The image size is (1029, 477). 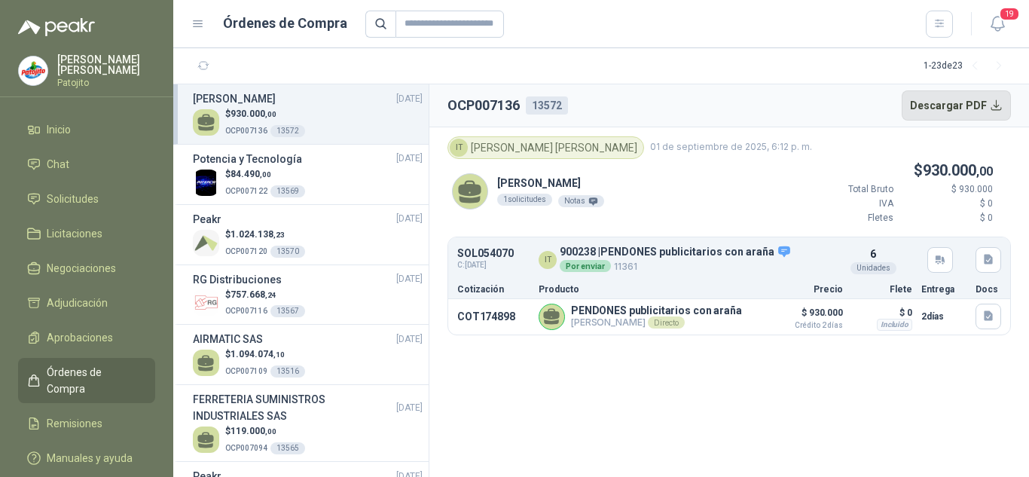 What do you see at coordinates (279, 234) in the screenshot?
I see `span: ,23` at bounding box center [279, 234].